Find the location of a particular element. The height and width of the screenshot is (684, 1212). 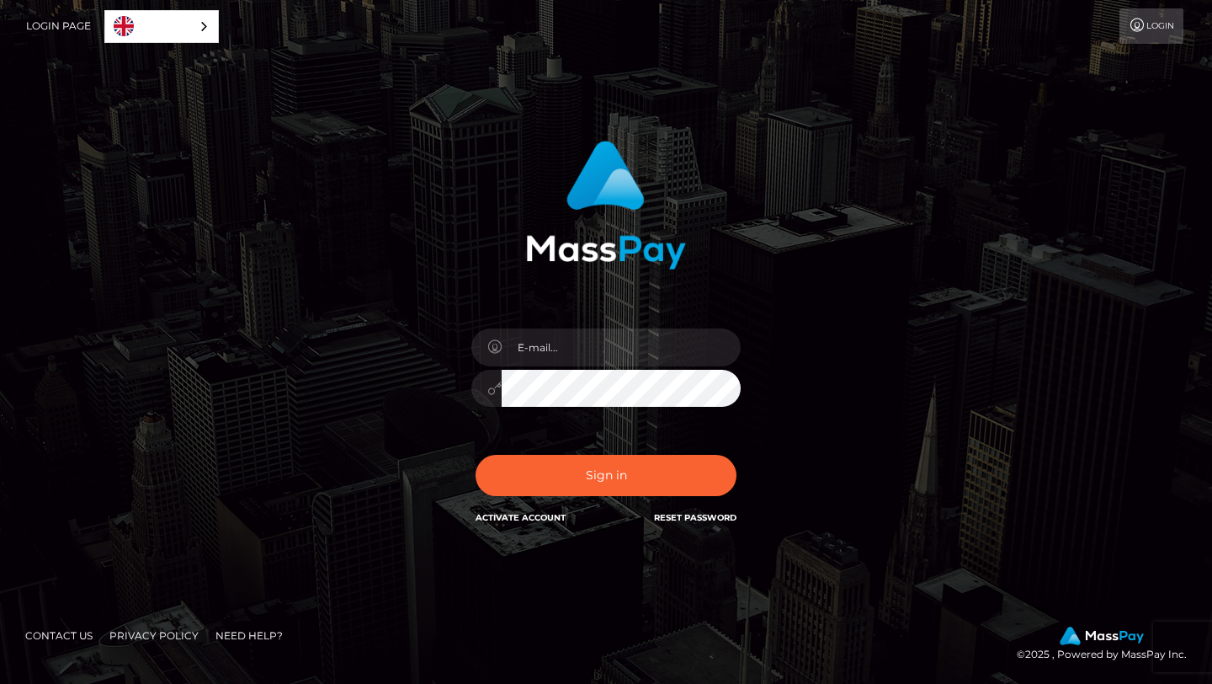

img: MassPay is located at coordinates (1102, 636).